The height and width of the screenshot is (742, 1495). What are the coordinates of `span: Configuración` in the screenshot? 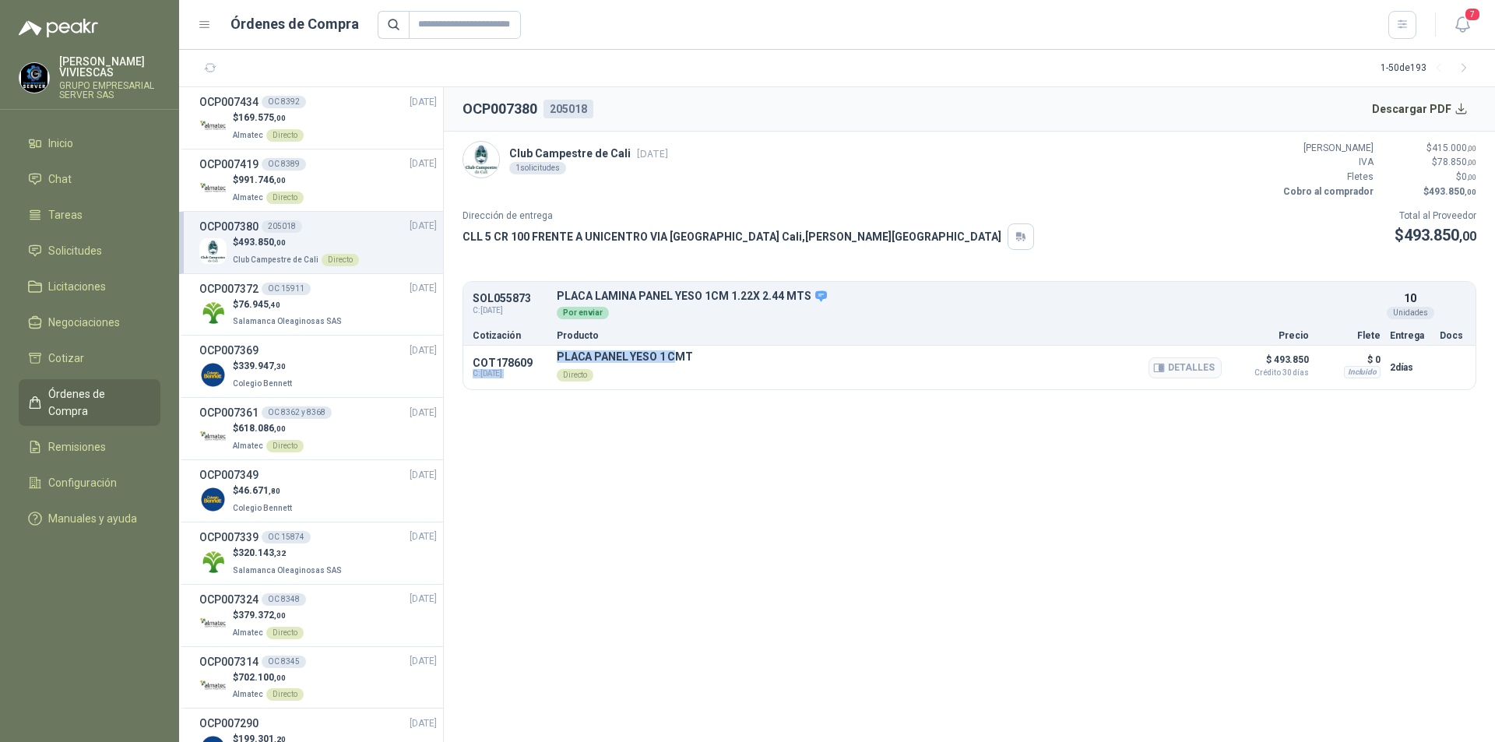 It's located at (83, 483).